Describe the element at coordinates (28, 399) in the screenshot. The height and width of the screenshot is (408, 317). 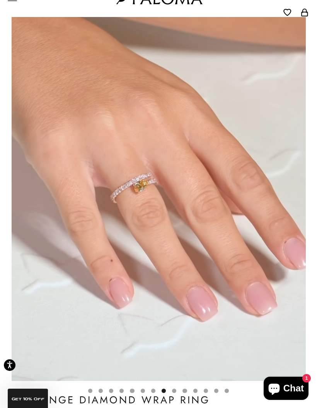
I see `div: GET 10% Off` at that location.